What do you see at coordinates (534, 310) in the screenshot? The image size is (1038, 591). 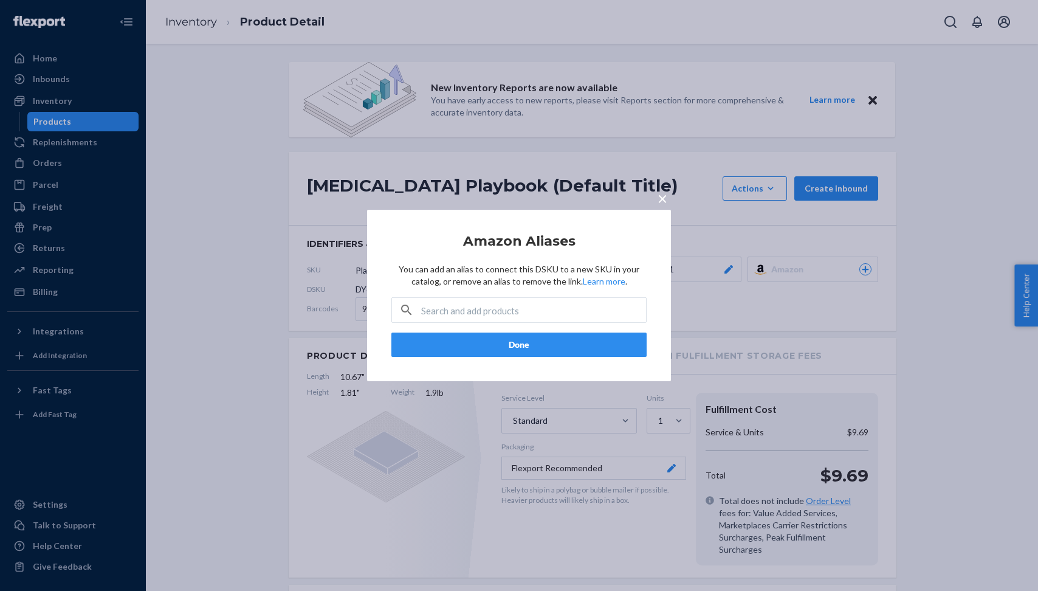 I see `input: Search and add products` at bounding box center [534, 310].